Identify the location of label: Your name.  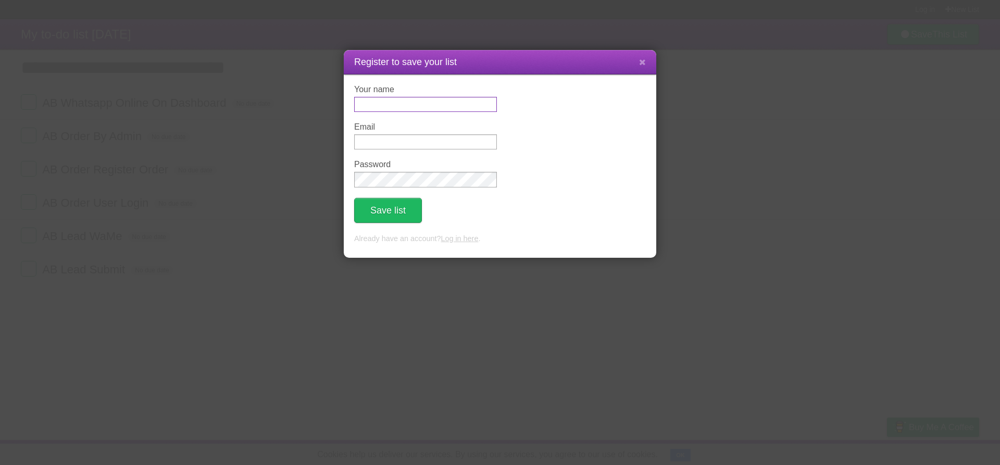
(425, 90).